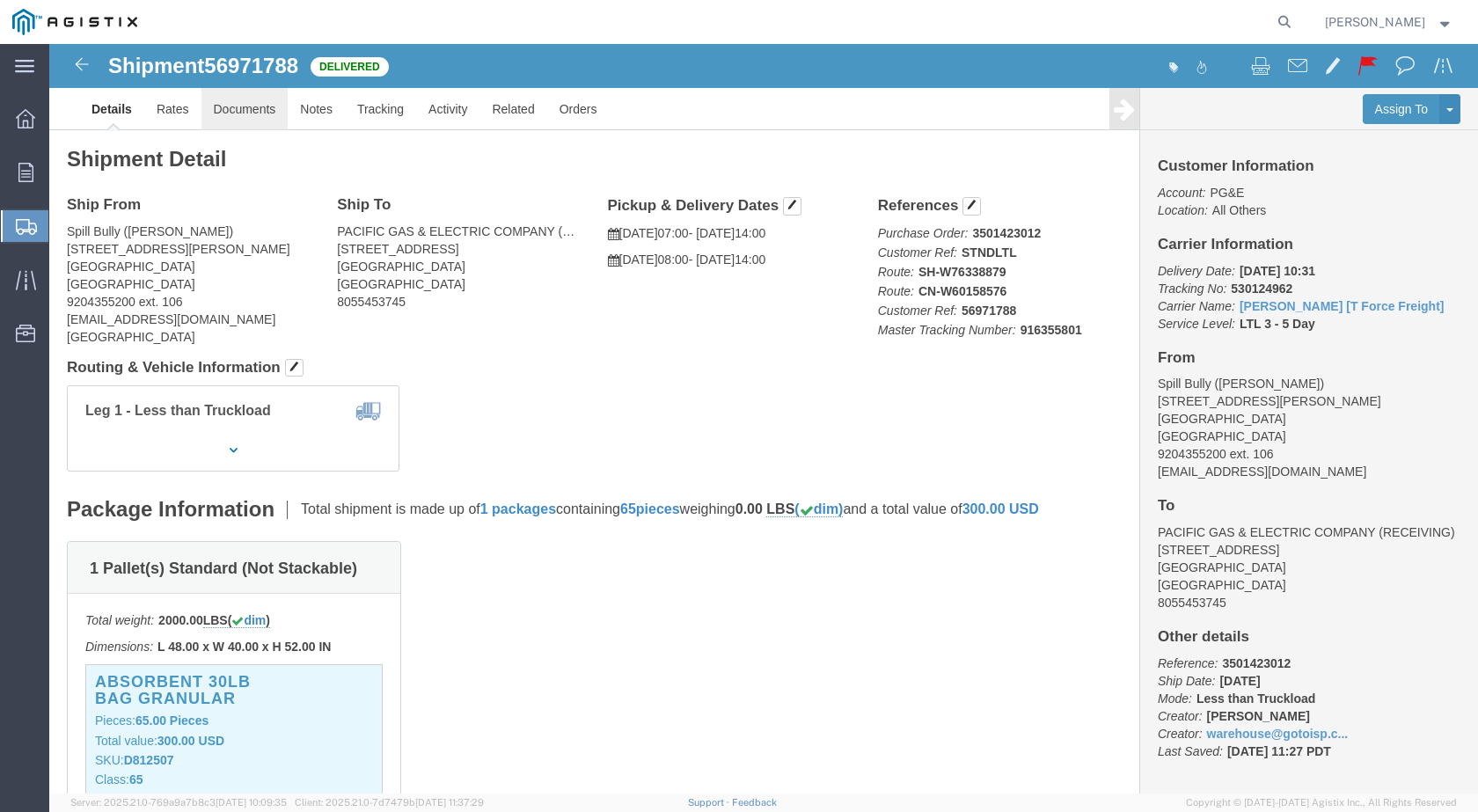 This screenshot has width=1478, height=812. I want to click on span: Client: 2025.21.0-7d7479b, so click(389, 802).